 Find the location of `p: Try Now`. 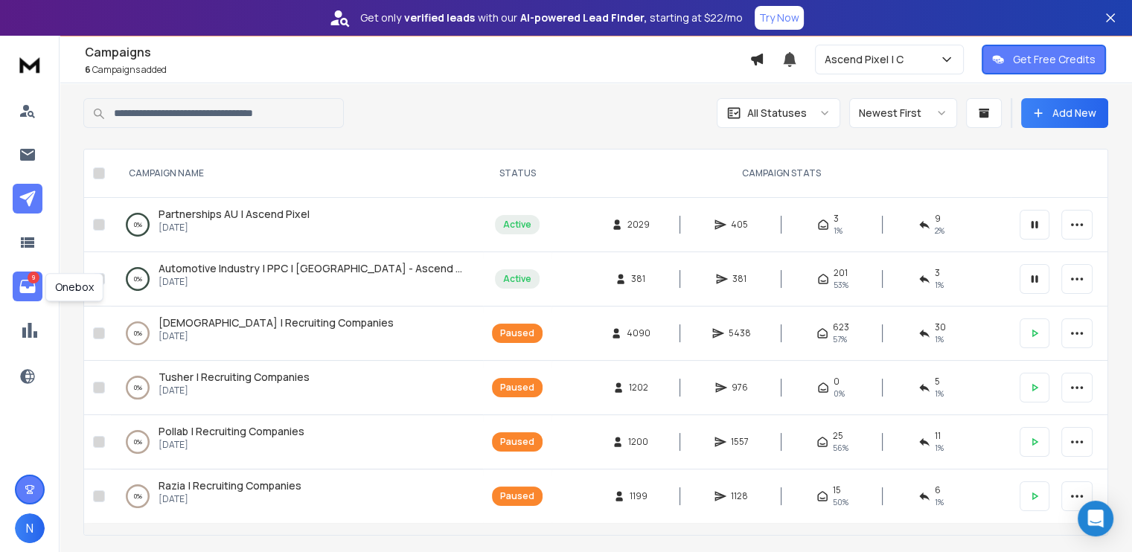

p: Try Now is located at coordinates (779, 18).